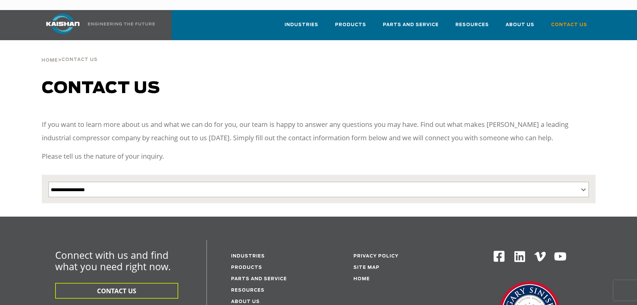 The width and height of the screenshot is (637, 305). Describe the element at coordinates (519, 256) in the screenshot. I see `img: Linkedin` at that location.